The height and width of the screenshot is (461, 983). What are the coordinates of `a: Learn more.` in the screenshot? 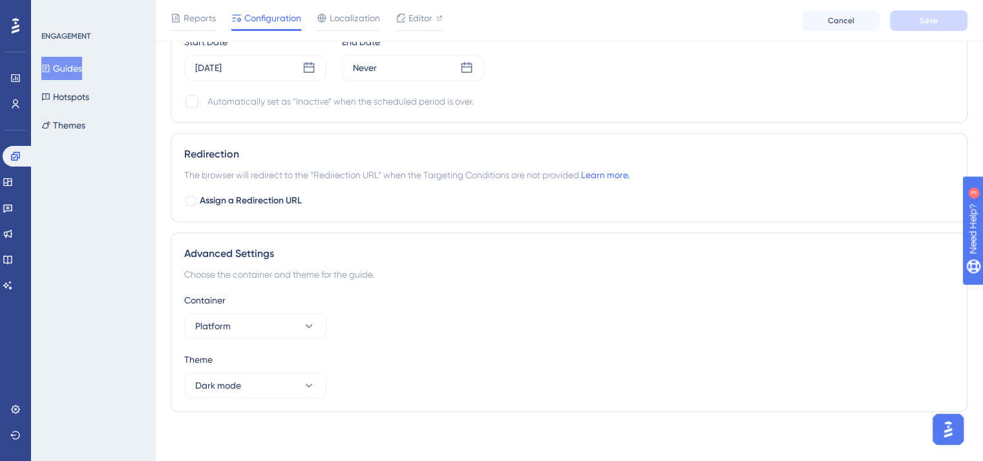 It's located at (605, 175).